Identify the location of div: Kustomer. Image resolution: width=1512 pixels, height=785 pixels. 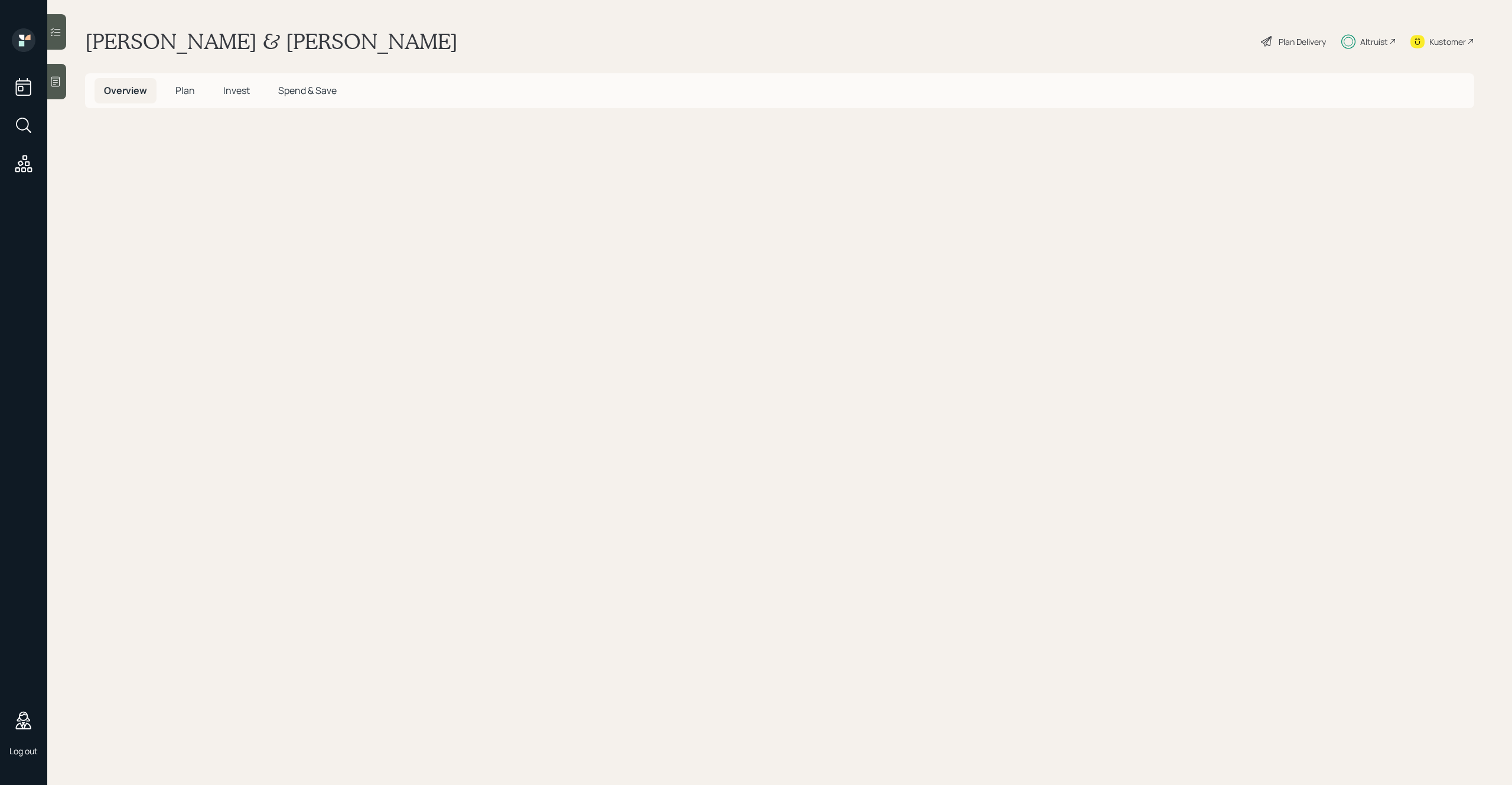
(1447, 42).